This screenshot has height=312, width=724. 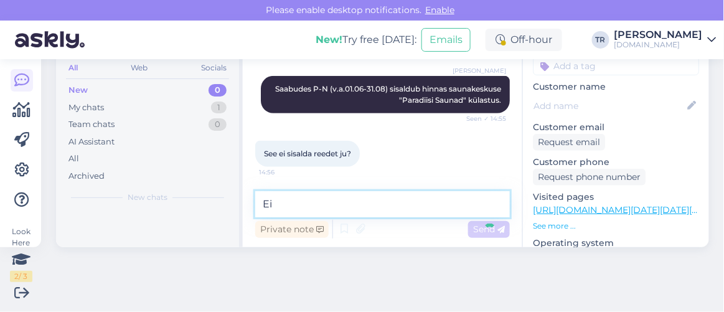 I want to click on button: Emails, so click(x=446, y=40).